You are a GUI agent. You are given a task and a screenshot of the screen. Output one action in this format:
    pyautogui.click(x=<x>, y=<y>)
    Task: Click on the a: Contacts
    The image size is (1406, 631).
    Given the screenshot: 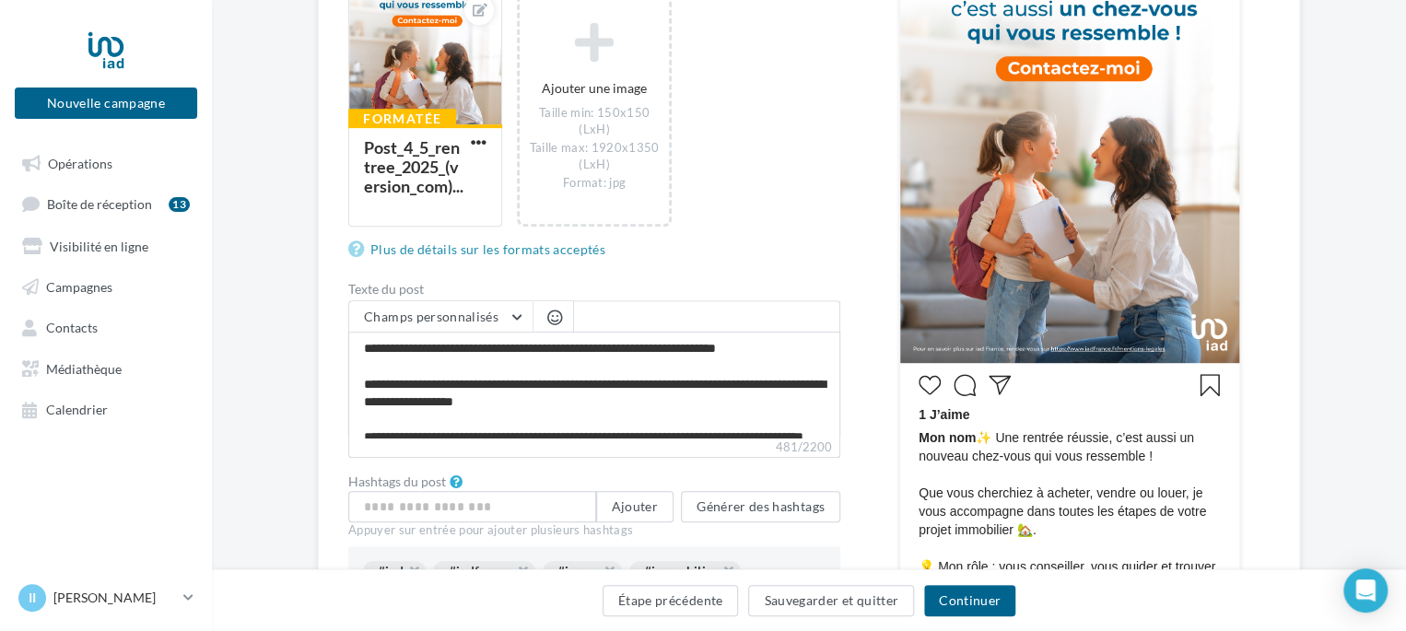 What is the action you would take?
    pyautogui.click(x=106, y=326)
    